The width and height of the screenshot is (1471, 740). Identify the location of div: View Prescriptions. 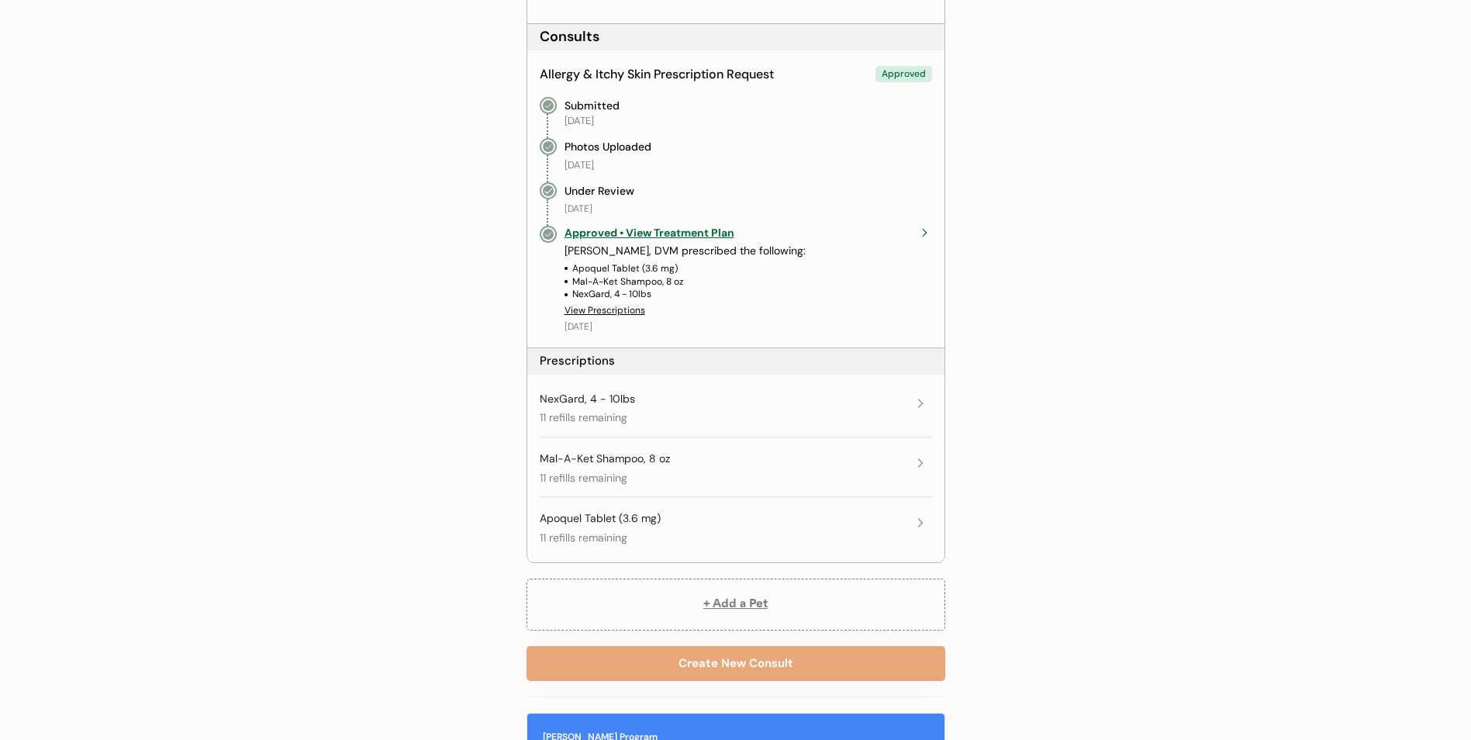
(605, 310).